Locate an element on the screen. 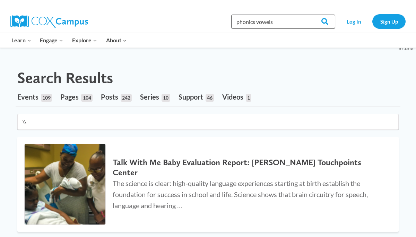  span: Posts is located at coordinates (110, 97).